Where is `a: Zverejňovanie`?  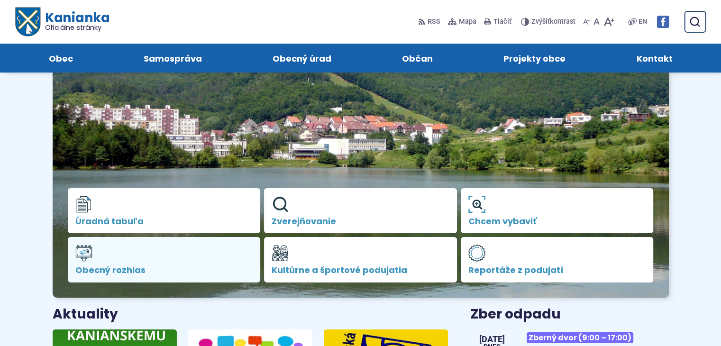 a: Zverejňovanie is located at coordinates (360, 211).